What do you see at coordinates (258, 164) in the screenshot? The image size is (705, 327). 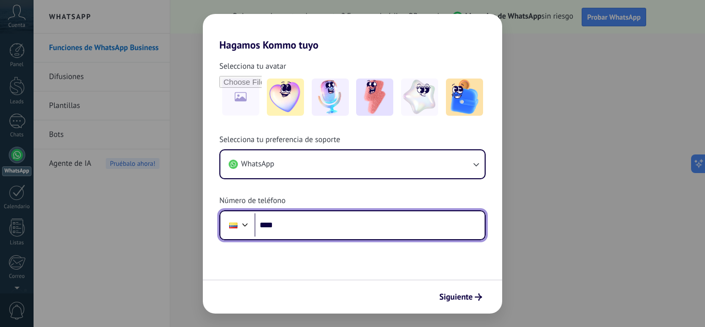 I see `span: WhatsApp` at bounding box center [258, 164].